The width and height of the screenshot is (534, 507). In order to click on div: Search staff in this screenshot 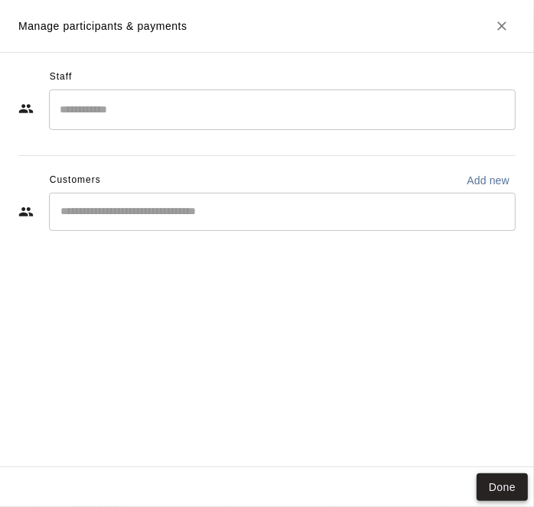, I will do `click(282, 109)`.